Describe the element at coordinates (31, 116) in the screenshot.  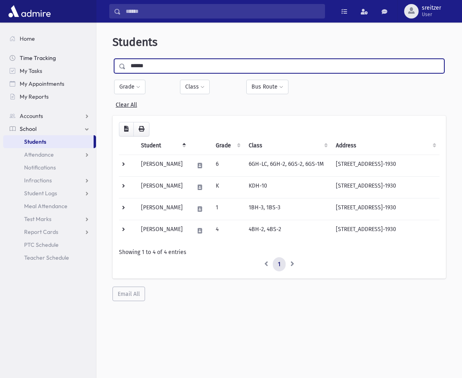
I see `span: Accounts` at that location.